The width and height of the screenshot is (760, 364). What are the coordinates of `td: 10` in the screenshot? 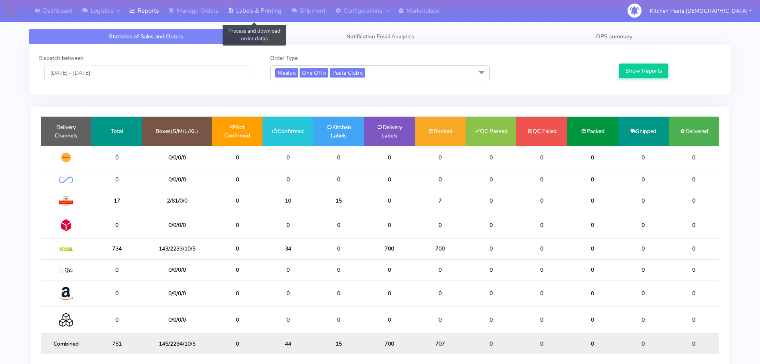 It's located at (288, 200).